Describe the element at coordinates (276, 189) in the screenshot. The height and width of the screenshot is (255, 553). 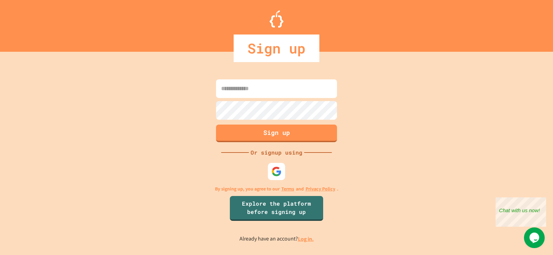
I see `p: By signing up, you agree to our and .` at that location.